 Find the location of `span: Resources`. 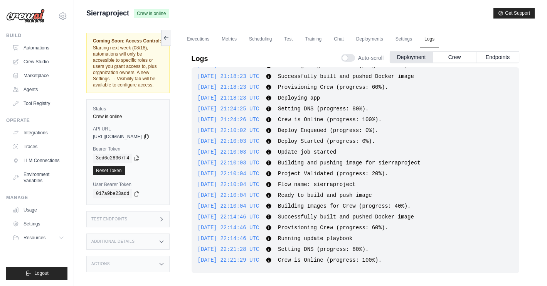

span: Resources is located at coordinates (34, 238).